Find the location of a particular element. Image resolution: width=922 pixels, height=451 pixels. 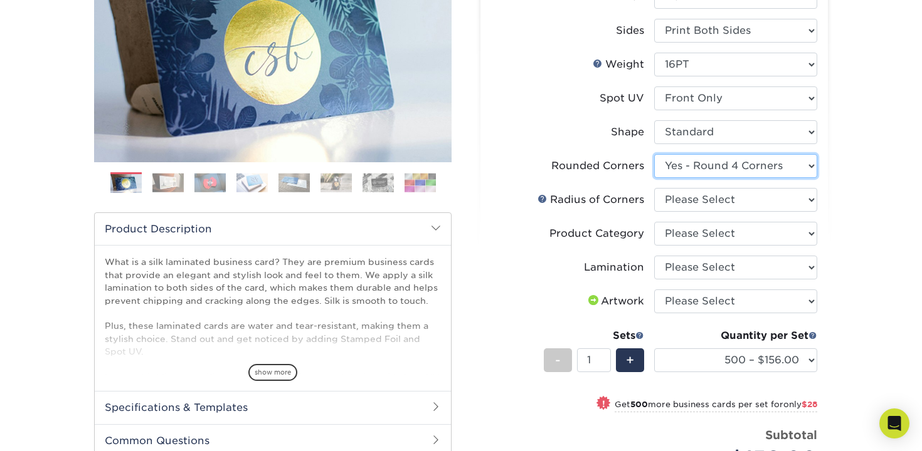

span: only is located at coordinates (800, 404).